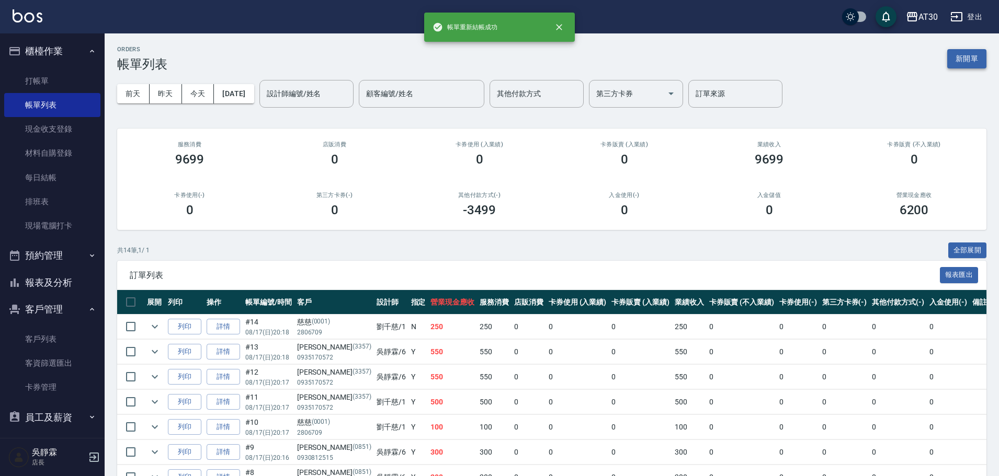 This screenshot has width=999, height=476. Describe the element at coordinates (334, 422) in the screenshot. I see `div: 慈慈` at that location.